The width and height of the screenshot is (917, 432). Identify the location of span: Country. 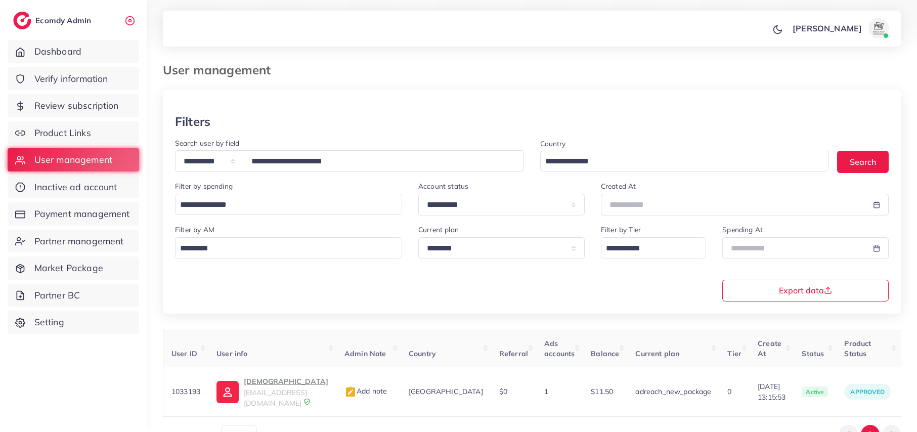
(422, 354).